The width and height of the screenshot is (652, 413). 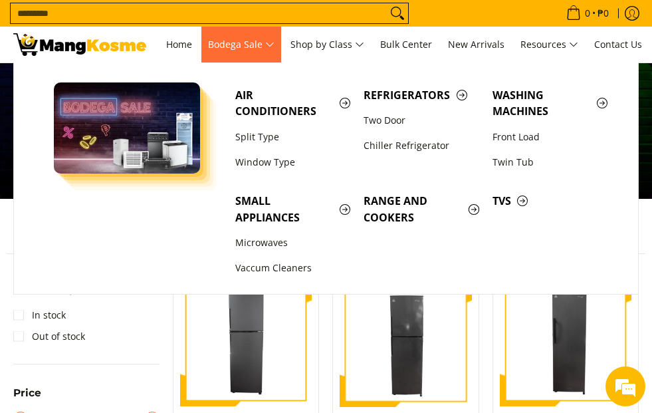 I want to click on a: Refrigerators, so click(x=421, y=95).